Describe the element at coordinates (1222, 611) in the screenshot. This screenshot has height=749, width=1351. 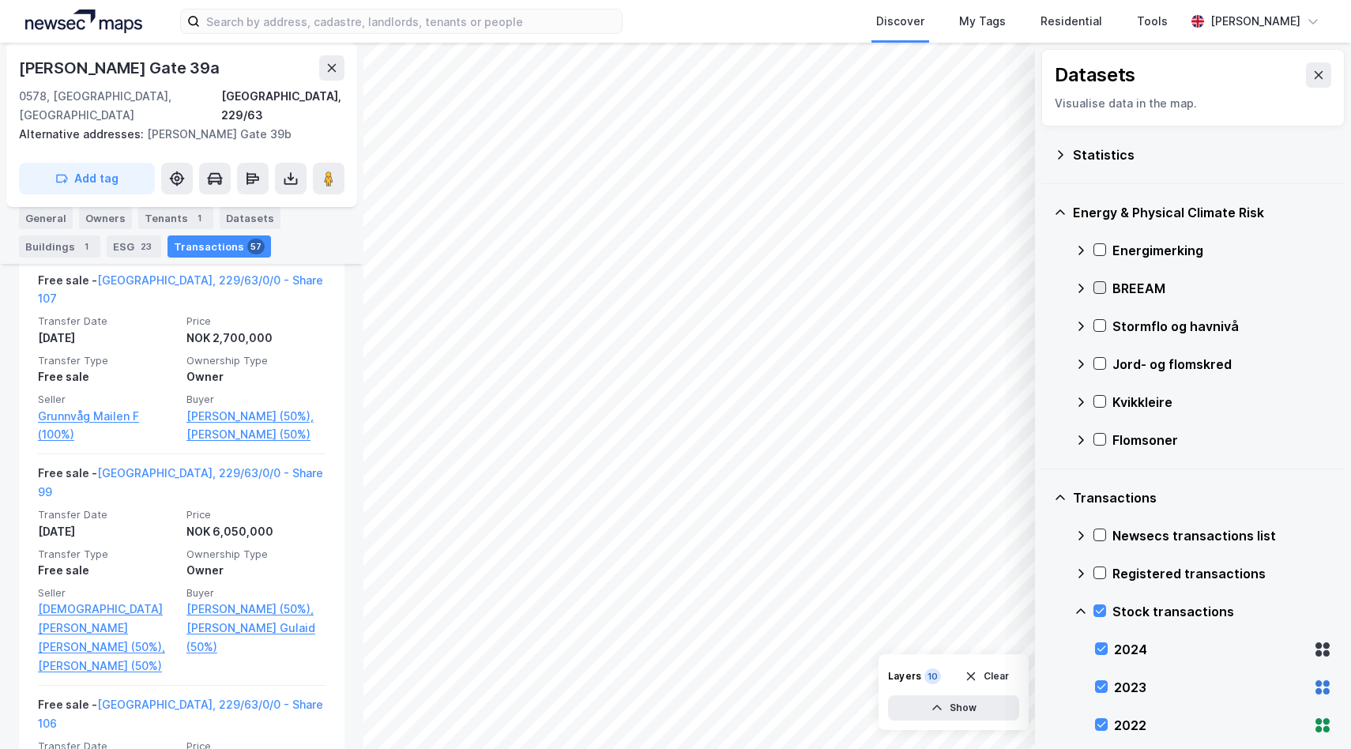
I see `div: Stock transactions` at that location.